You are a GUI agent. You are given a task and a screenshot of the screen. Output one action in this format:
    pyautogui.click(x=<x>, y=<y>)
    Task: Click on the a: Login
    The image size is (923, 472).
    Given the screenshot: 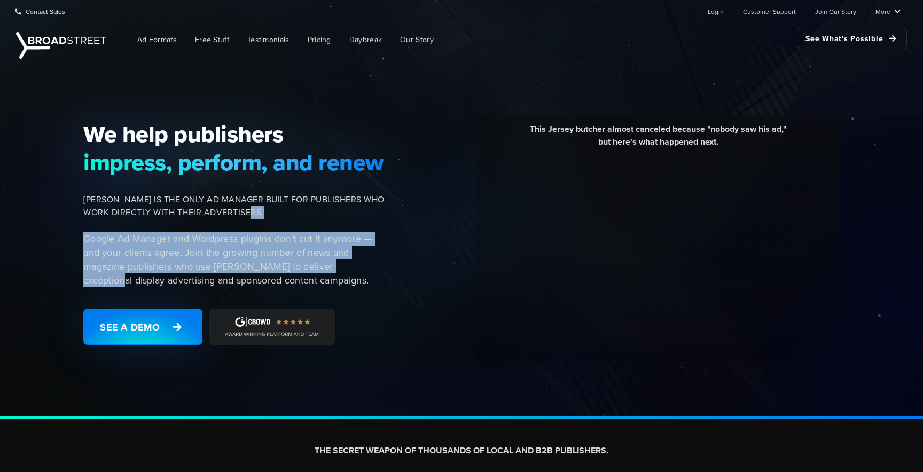 What is the action you would take?
    pyautogui.click(x=716, y=11)
    